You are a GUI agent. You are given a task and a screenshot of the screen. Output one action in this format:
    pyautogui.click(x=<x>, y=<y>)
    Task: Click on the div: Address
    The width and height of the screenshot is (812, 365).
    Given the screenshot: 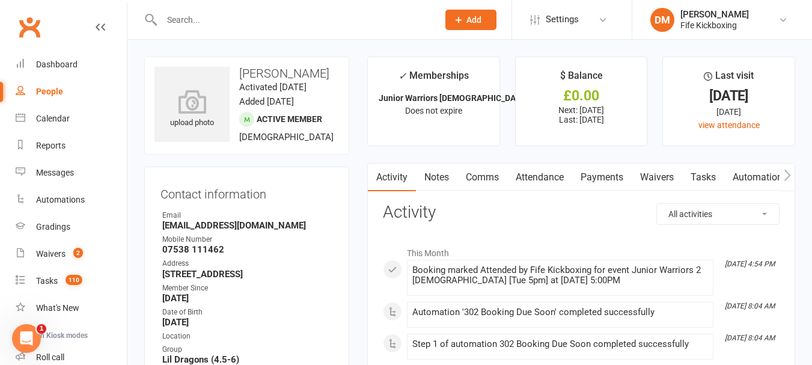 What is the action you would take?
    pyautogui.click(x=248, y=263)
    